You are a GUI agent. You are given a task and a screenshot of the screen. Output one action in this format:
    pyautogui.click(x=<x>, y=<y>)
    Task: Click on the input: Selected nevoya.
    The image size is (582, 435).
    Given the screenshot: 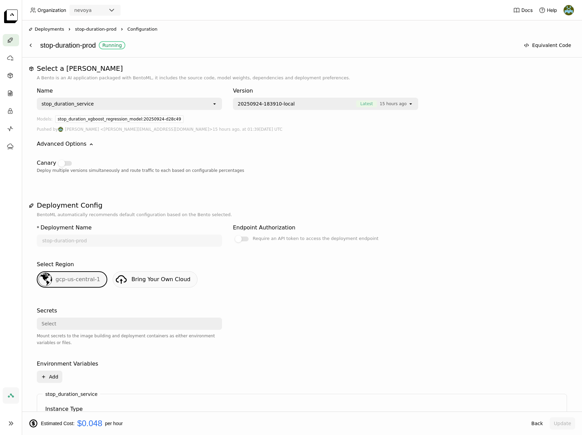 What is the action you would take?
    pyautogui.click(x=93, y=11)
    